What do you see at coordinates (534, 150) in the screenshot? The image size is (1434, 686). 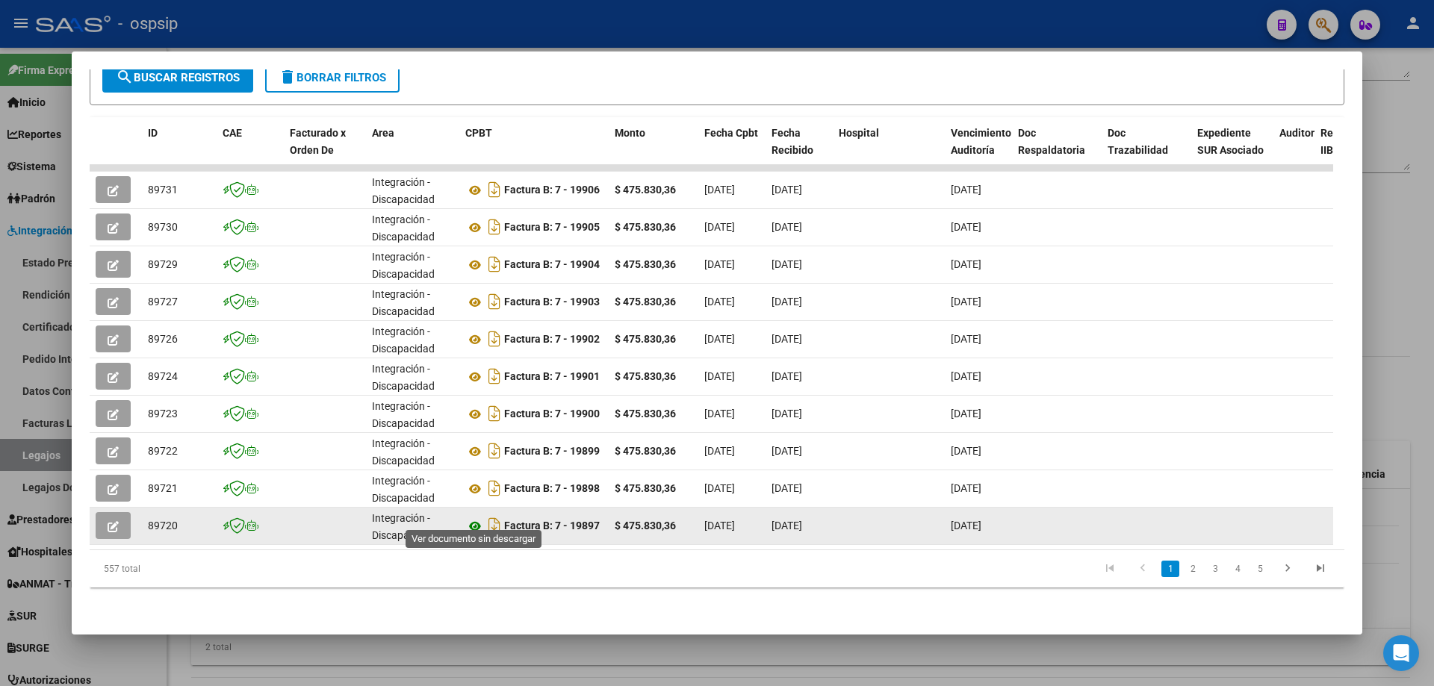 I see `datatable-header-cell: CPBT` at bounding box center [534, 150].